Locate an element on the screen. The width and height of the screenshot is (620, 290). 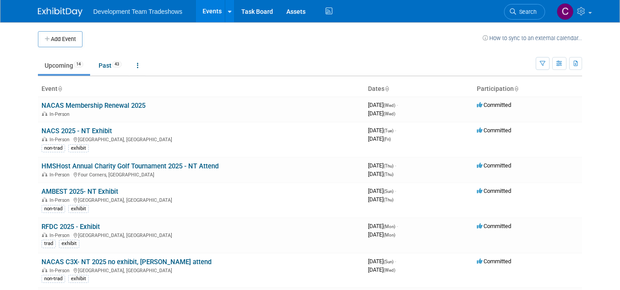
a: NACS 2025 - NT Exhibit is located at coordinates (77, 131).